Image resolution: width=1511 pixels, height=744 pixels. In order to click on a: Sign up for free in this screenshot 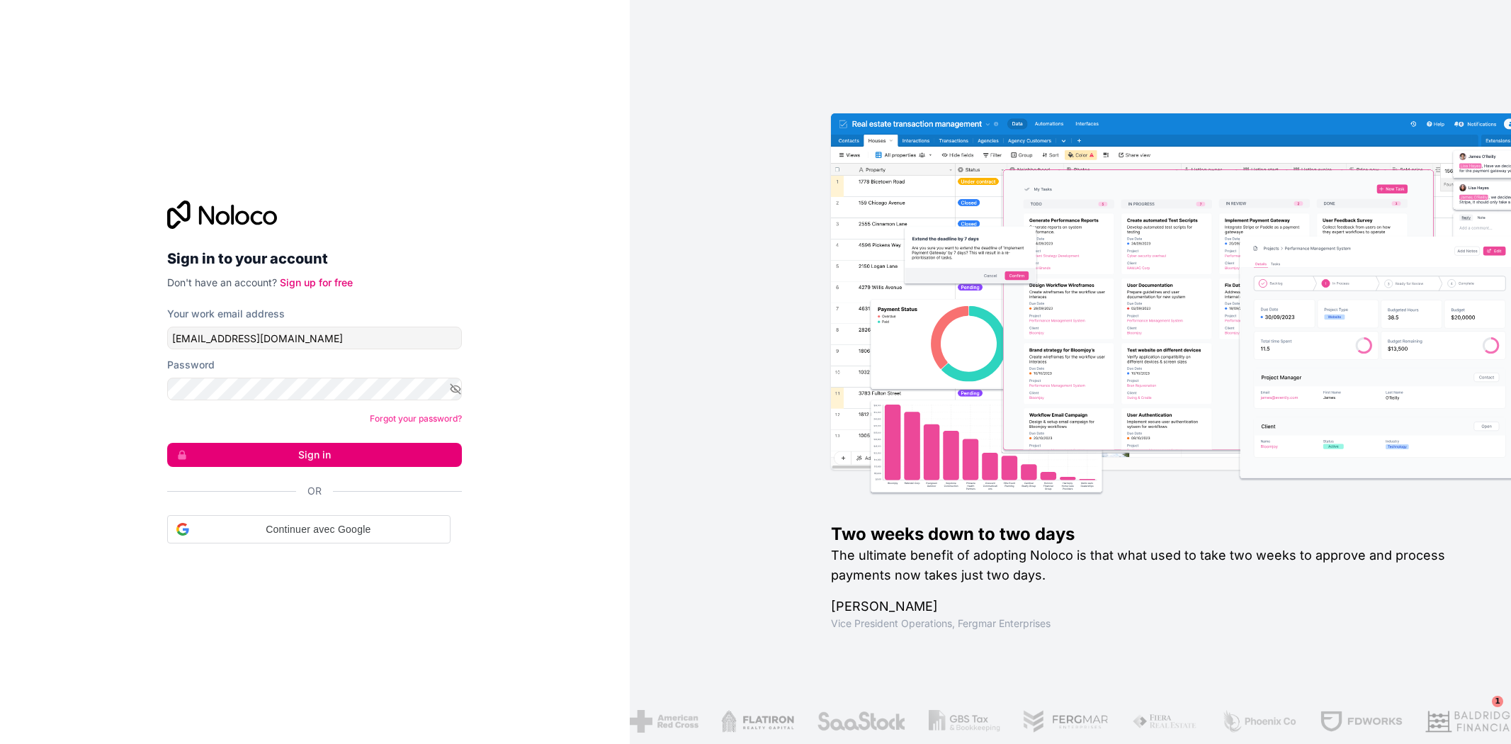, I will do `click(316, 282)`.